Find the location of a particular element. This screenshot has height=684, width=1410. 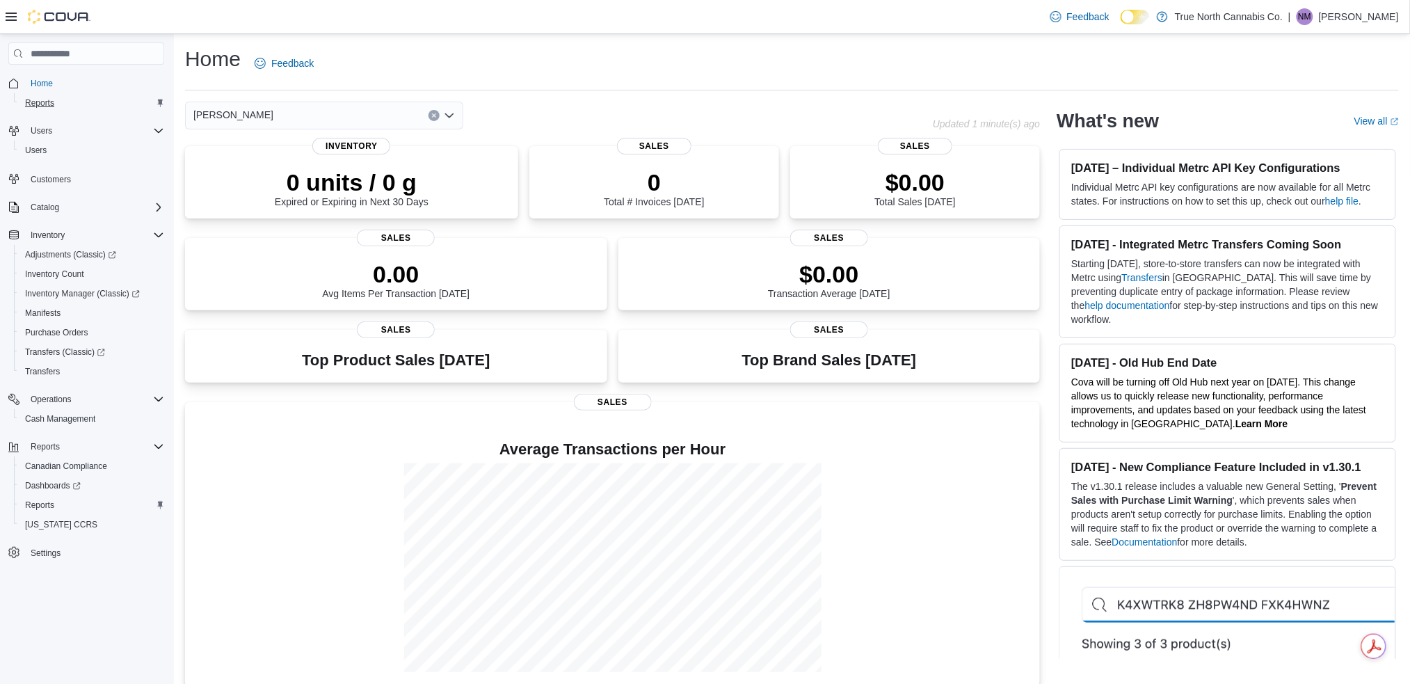

span: Transfers is located at coordinates (42, 372).